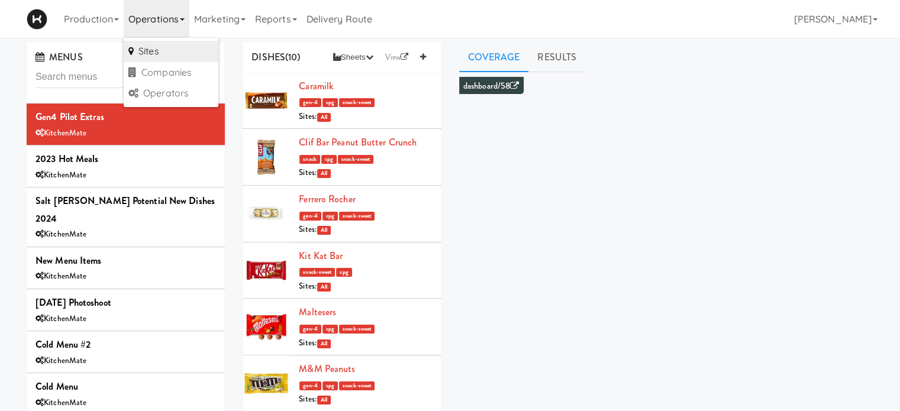 The image size is (900, 411). What do you see at coordinates (37, 19) in the screenshot?
I see `img: Micromart` at bounding box center [37, 19].